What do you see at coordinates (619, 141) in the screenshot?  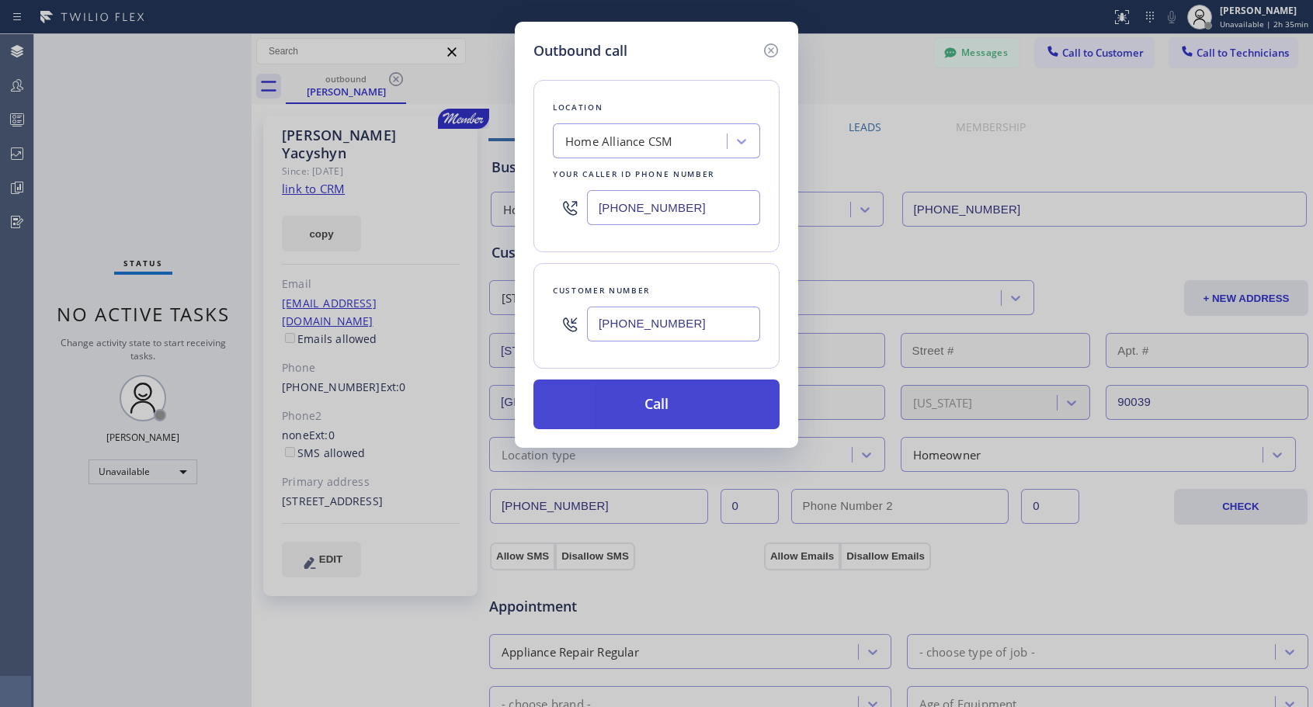 I see `div: Home Alliance CSM` at bounding box center [619, 141].